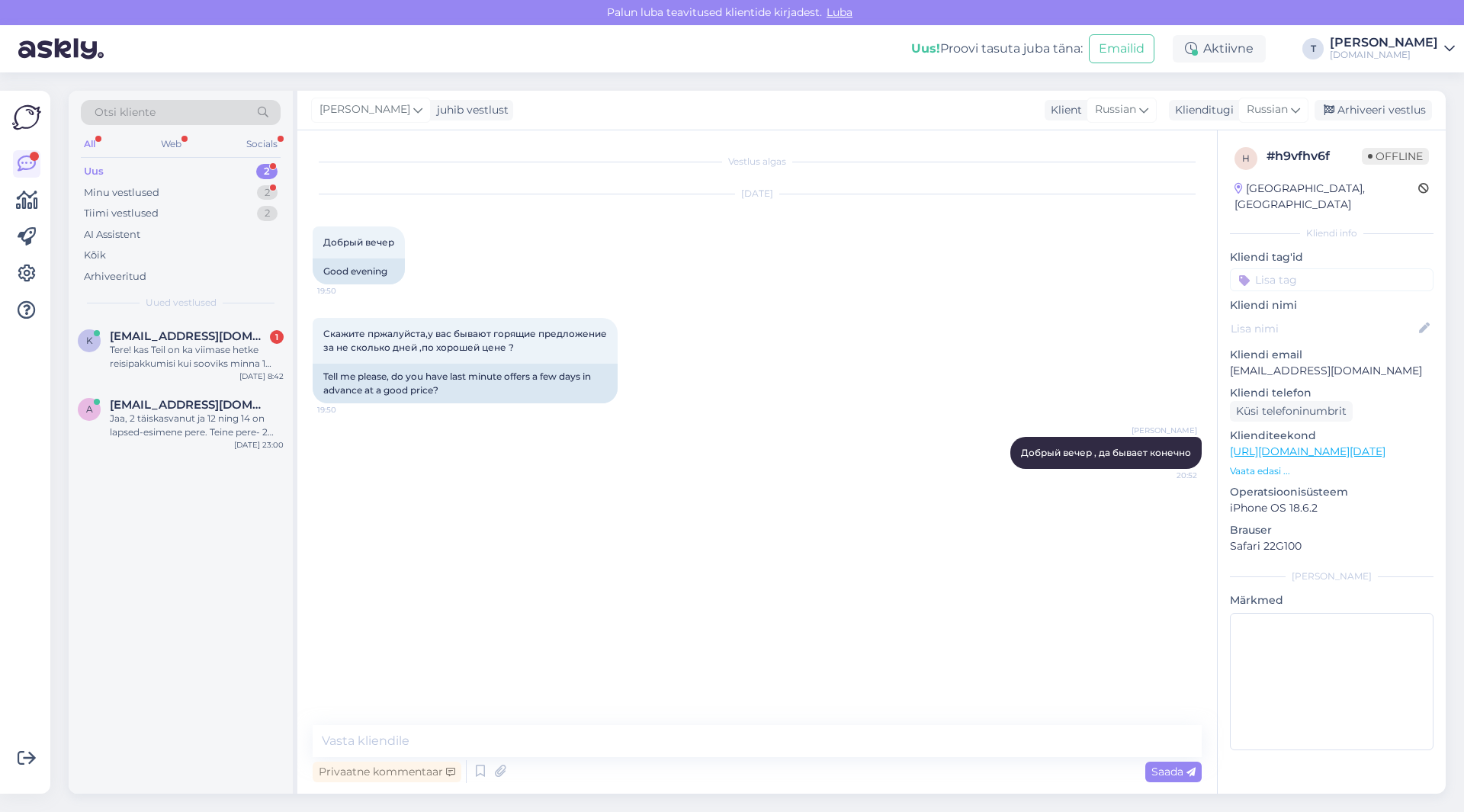 The width and height of the screenshot is (1464, 812). I want to click on span: Добрый вечер , да бывает конечно, so click(1105, 452).